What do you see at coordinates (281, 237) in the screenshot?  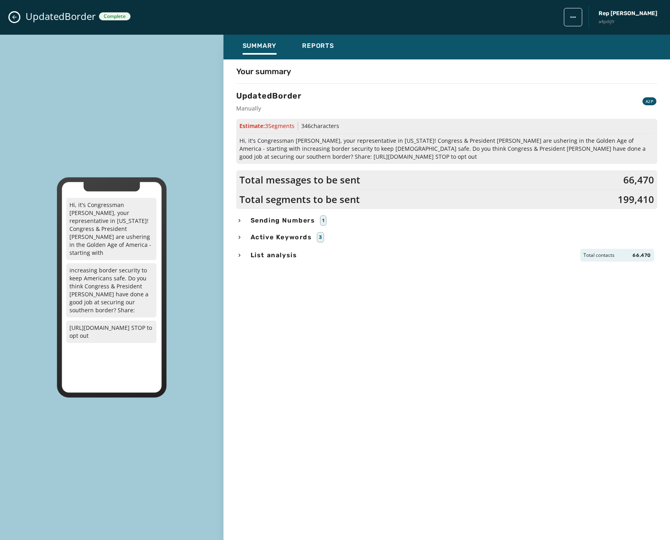 I see `span: Active Keywords` at bounding box center [281, 237].